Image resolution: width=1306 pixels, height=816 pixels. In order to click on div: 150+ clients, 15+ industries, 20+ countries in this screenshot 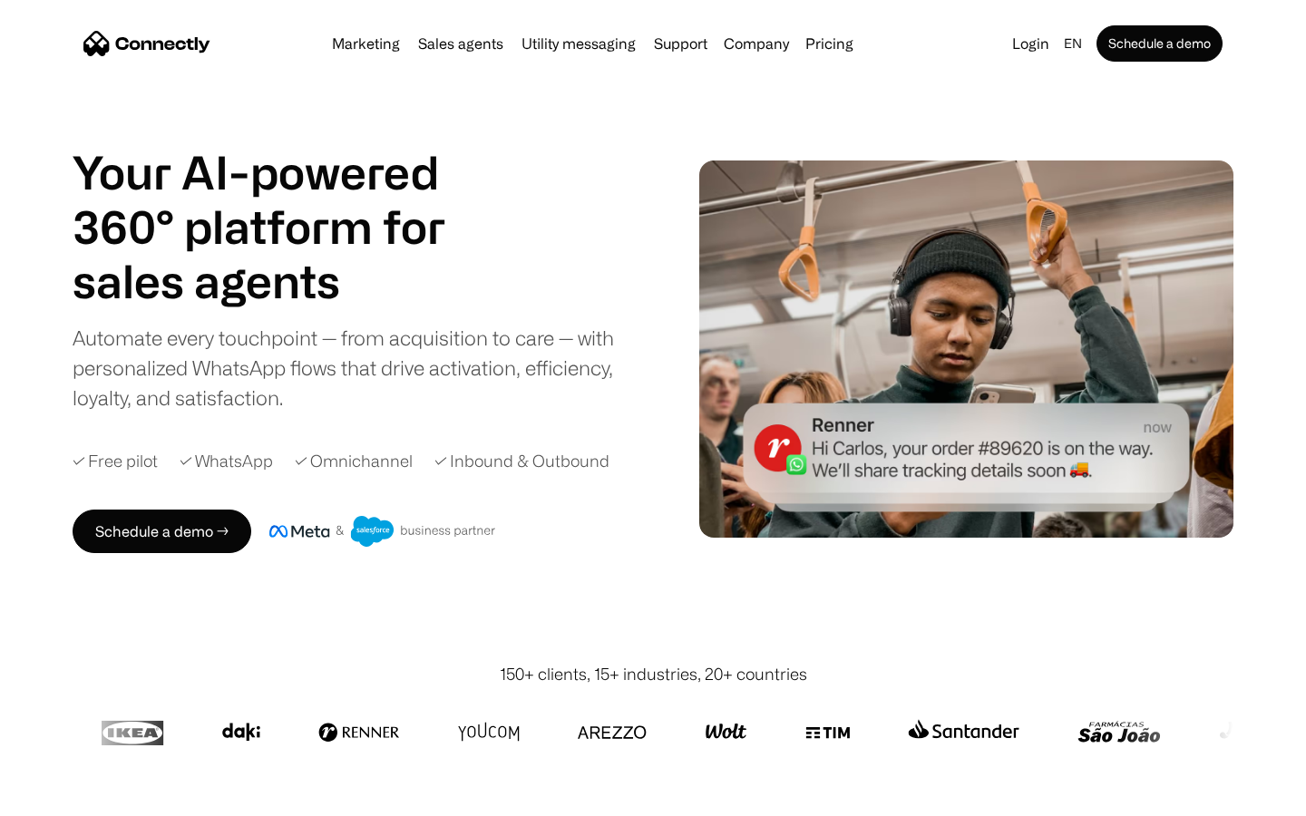, I will do `click(653, 674)`.